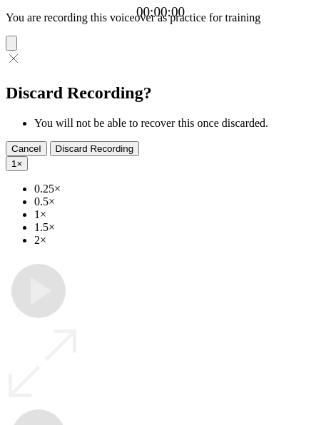  Describe the element at coordinates (95, 148) in the screenshot. I see `button: Discard Recording` at that location.